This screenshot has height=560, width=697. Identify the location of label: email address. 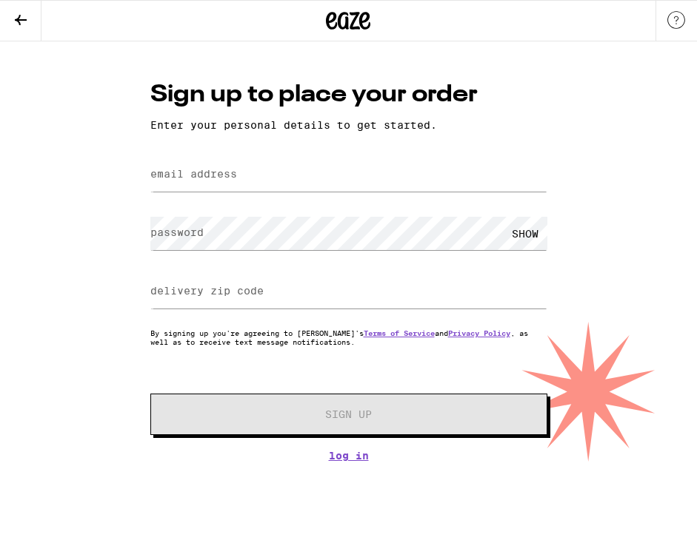
(193, 174).